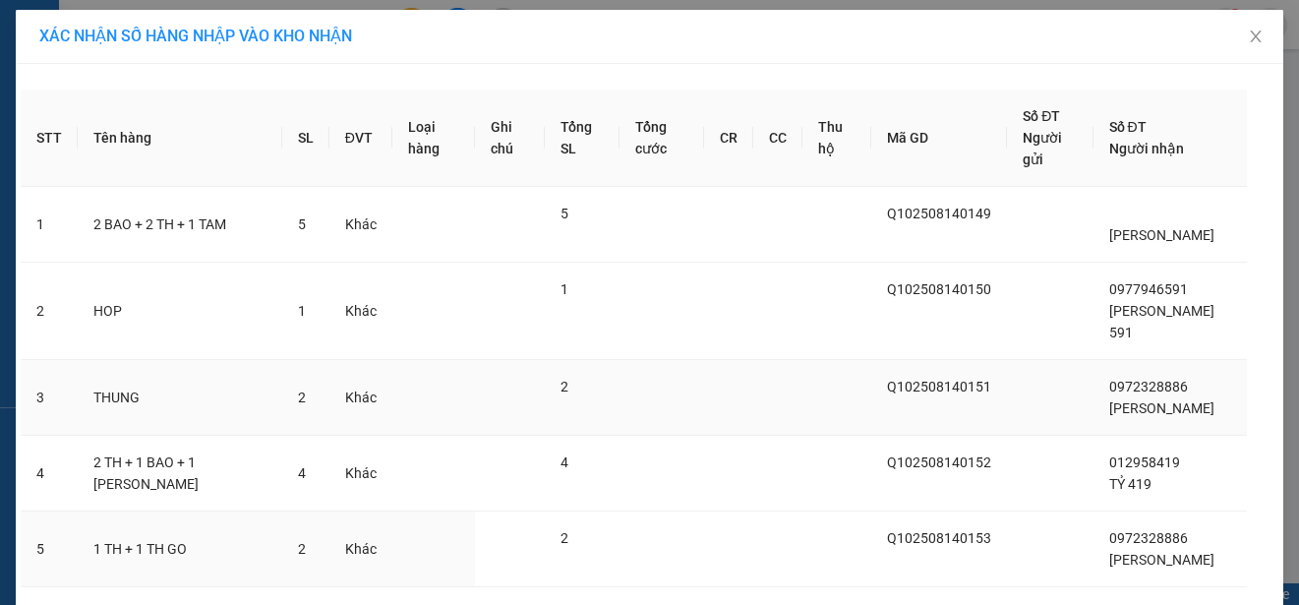  I want to click on th: Thu hộ, so click(837, 138).